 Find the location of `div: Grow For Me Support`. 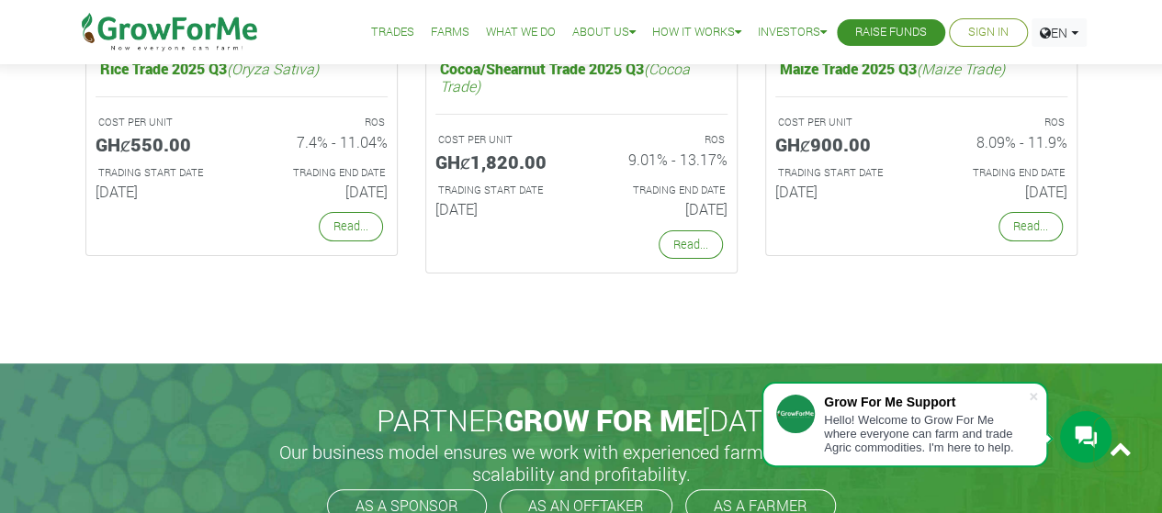

div: Grow For Me Support is located at coordinates (926, 402).